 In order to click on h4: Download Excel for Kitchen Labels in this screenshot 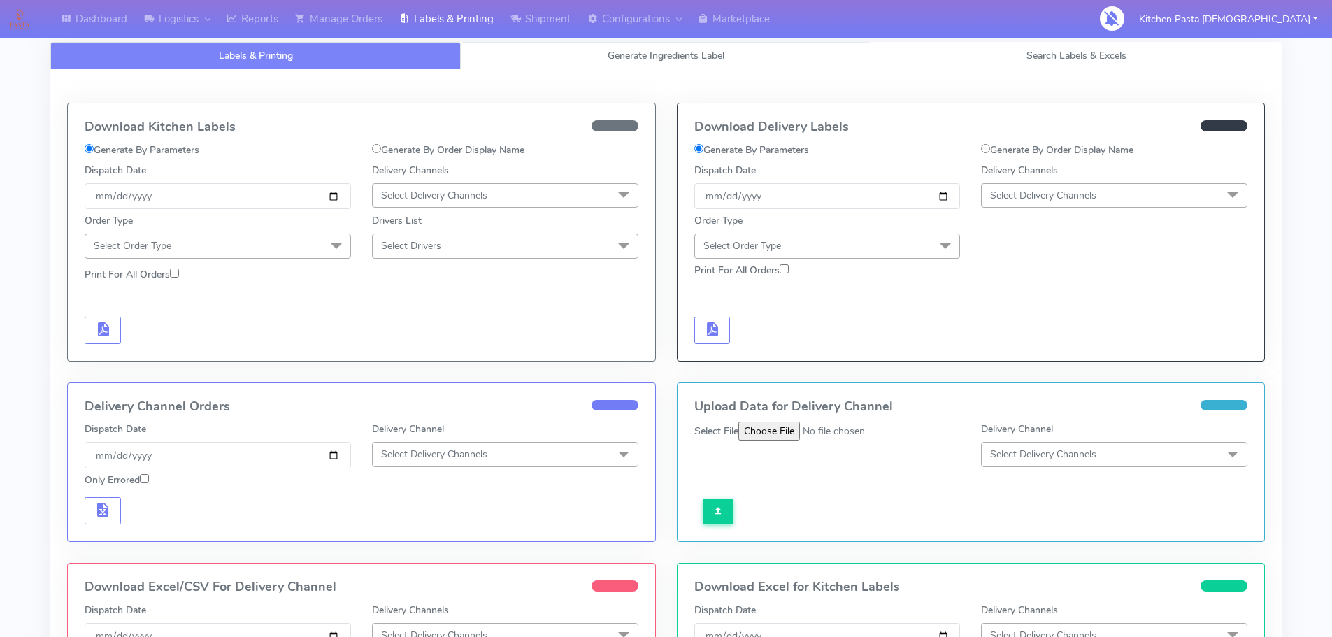, I will do `click(971, 587)`.